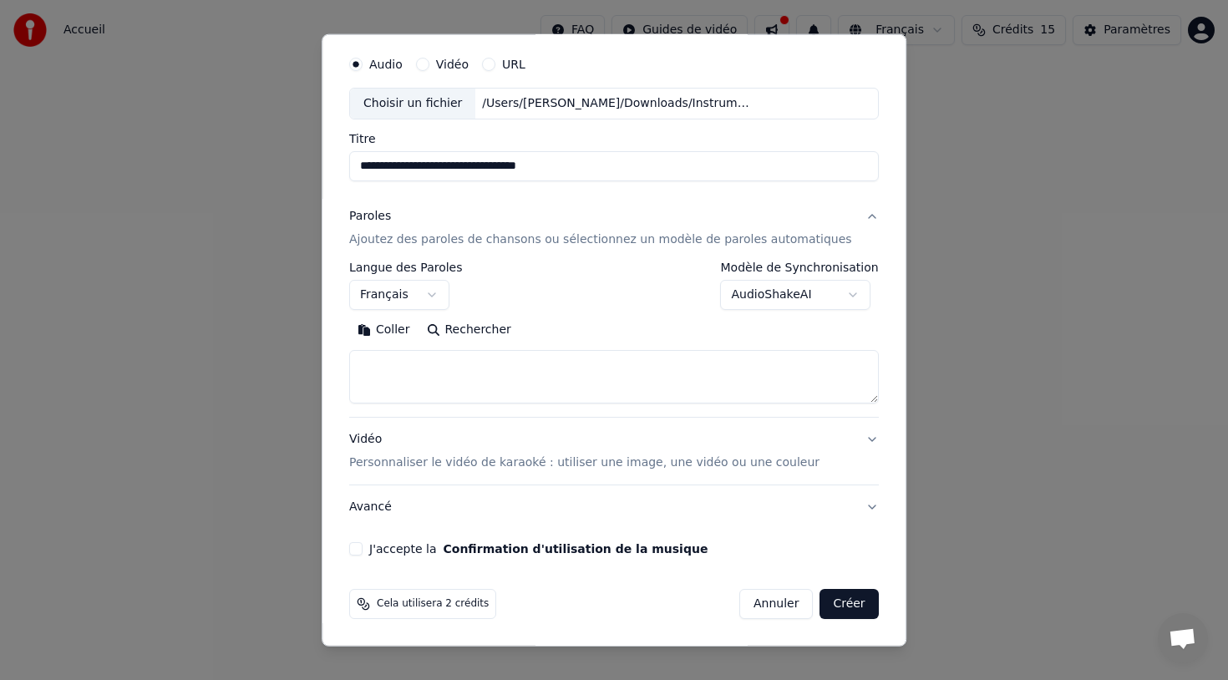 The width and height of the screenshot is (1228, 680). I want to click on button: J'accepte la, so click(576, 549).